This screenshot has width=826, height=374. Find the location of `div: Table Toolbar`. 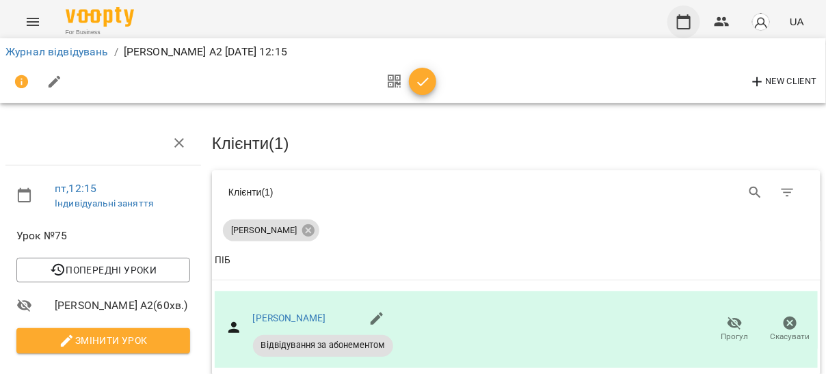

div: Table Toolbar is located at coordinates (516, 192).